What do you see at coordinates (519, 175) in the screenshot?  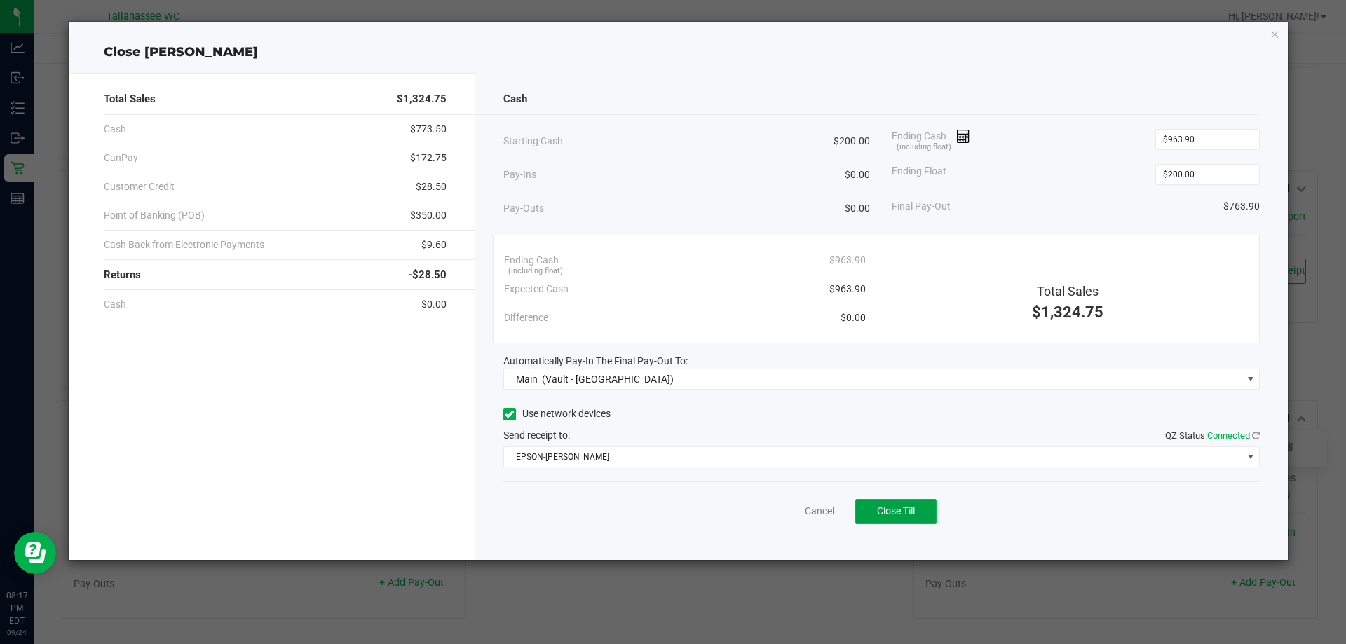 I see `span: Pay-Ins` at bounding box center [519, 175].